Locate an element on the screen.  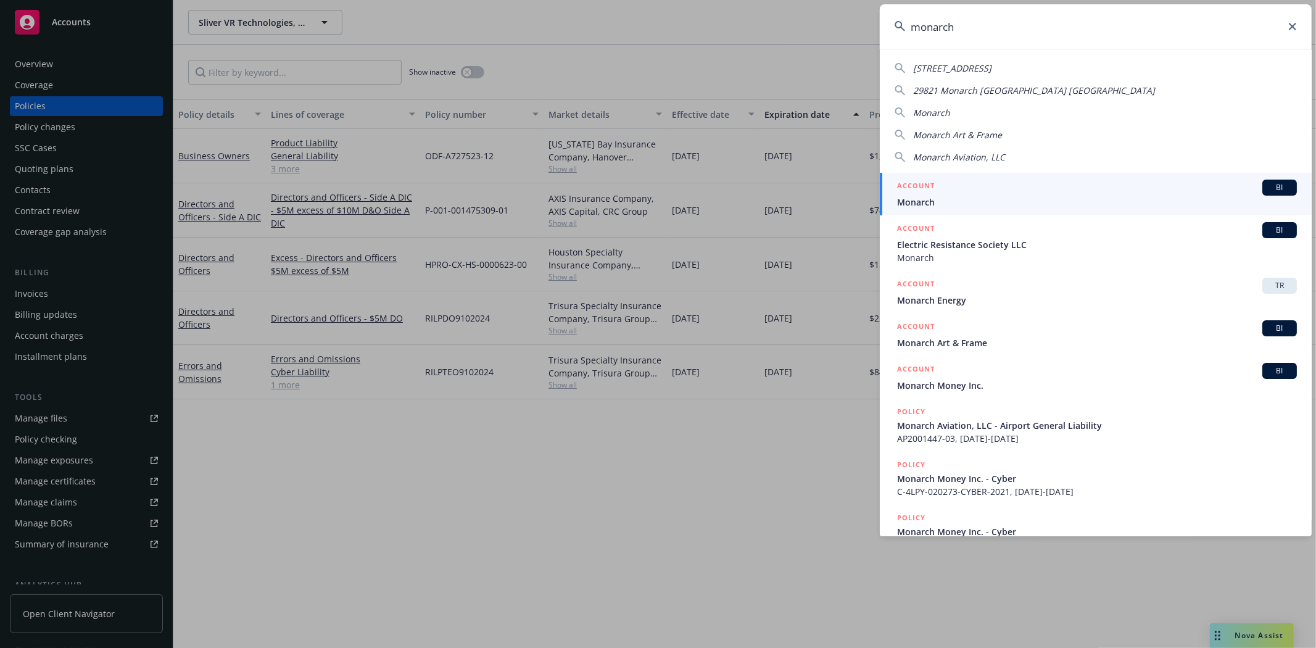
a: ACCOUNTBIMonarch is located at coordinates (1096, 194).